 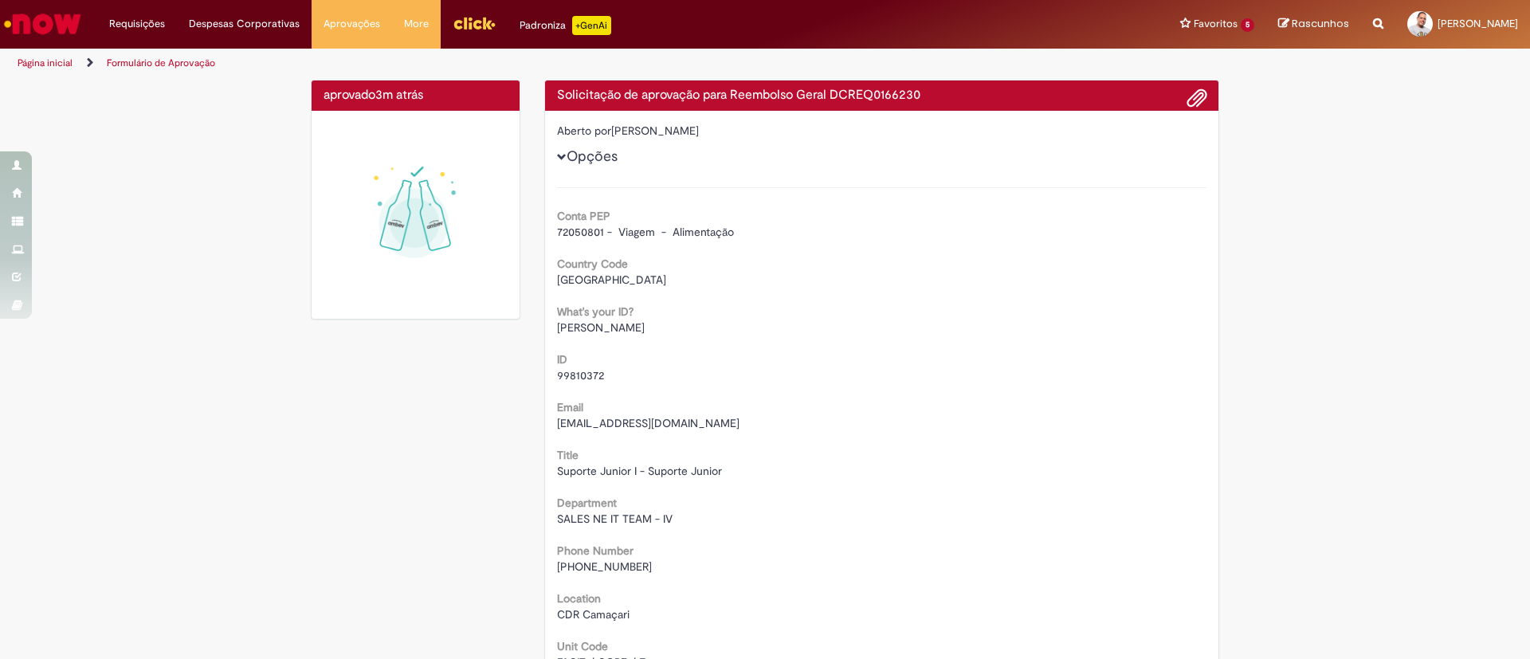 What do you see at coordinates (244, 24) in the screenshot?
I see `span: Despesas Corporativas` at bounding box center [244, 24].